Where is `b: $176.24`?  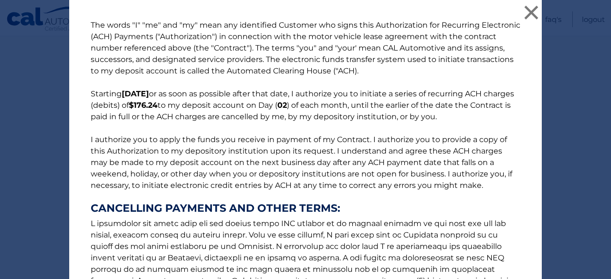
b: $176.24 is located at coordinates (143, 105).